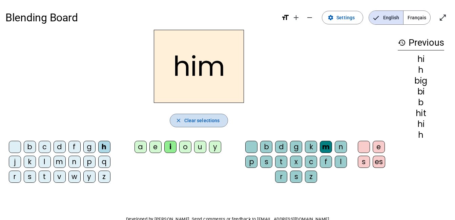 The height and width of the screenshot is (220, 455). Describe the element at coordinates (421, 81) in the screenshot. I see `div: big` at that location.